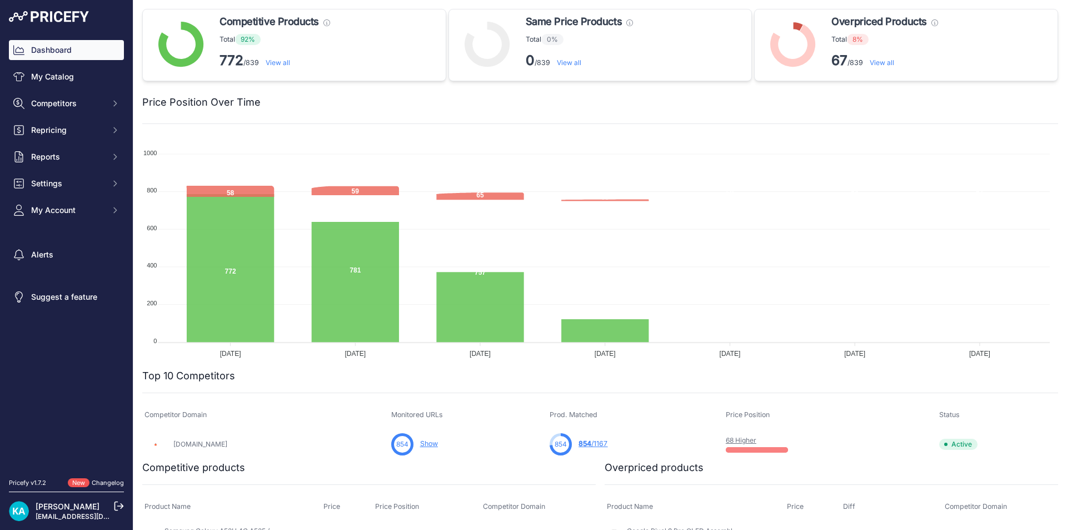  What do you see at coordinates (49, 17) in the screenshot?
I see `img: Pricefy Logo` at bounding box center [49, 17].